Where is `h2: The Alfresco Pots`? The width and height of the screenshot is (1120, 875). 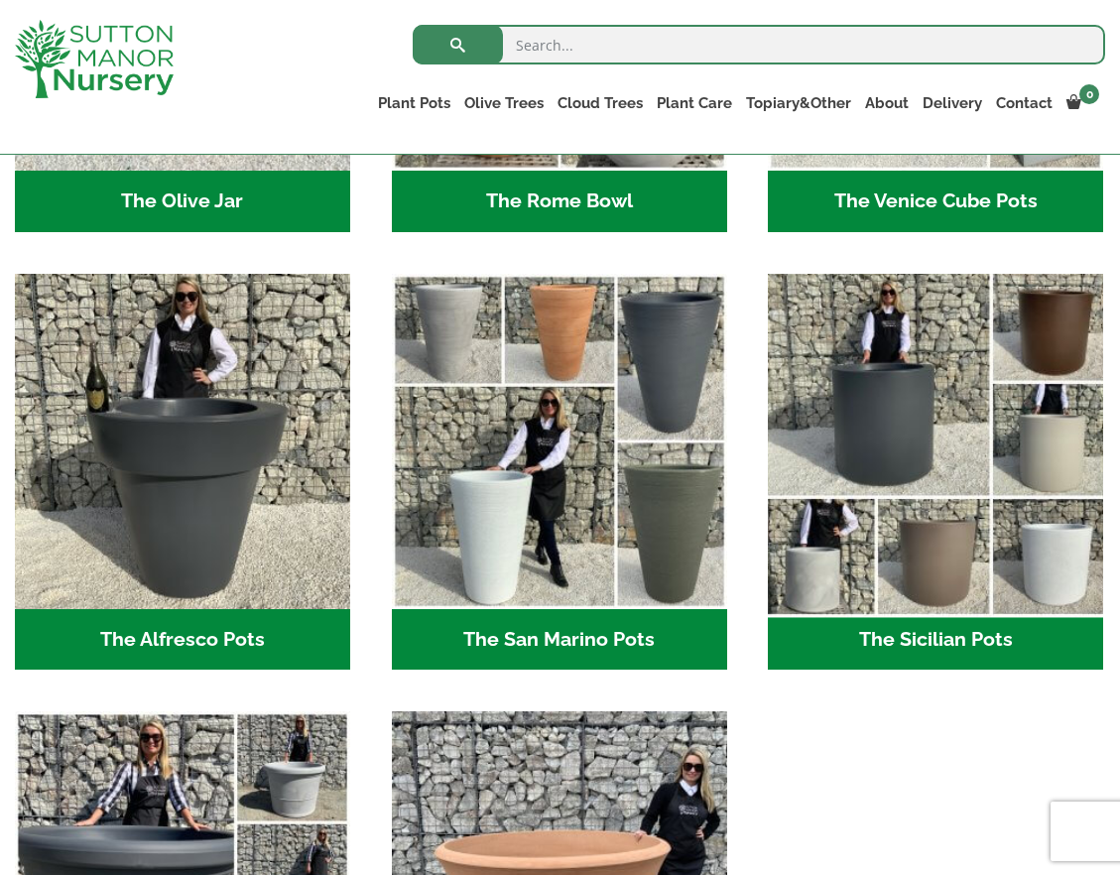 h2: The Alfresco Pots is located at coordinates (182, 640).